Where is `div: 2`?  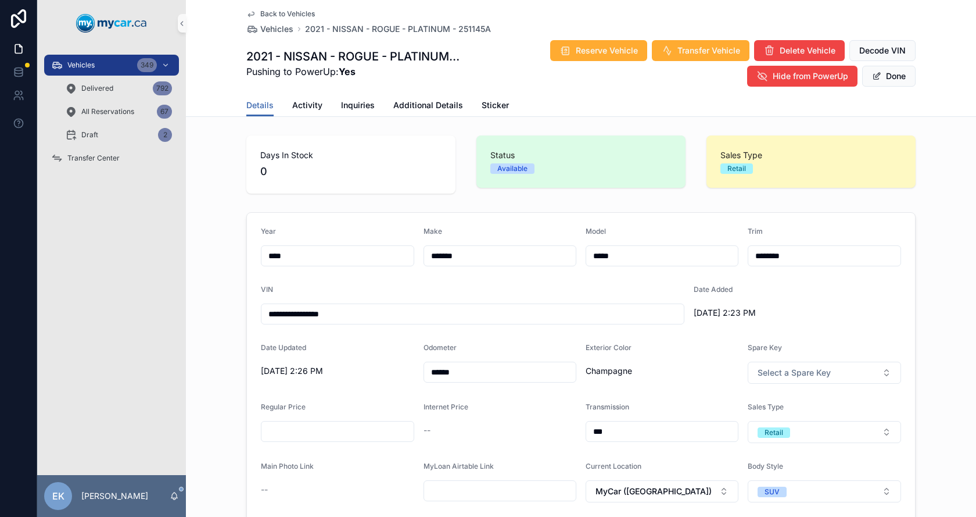 div: 2 is located at coordinates (165, 135).